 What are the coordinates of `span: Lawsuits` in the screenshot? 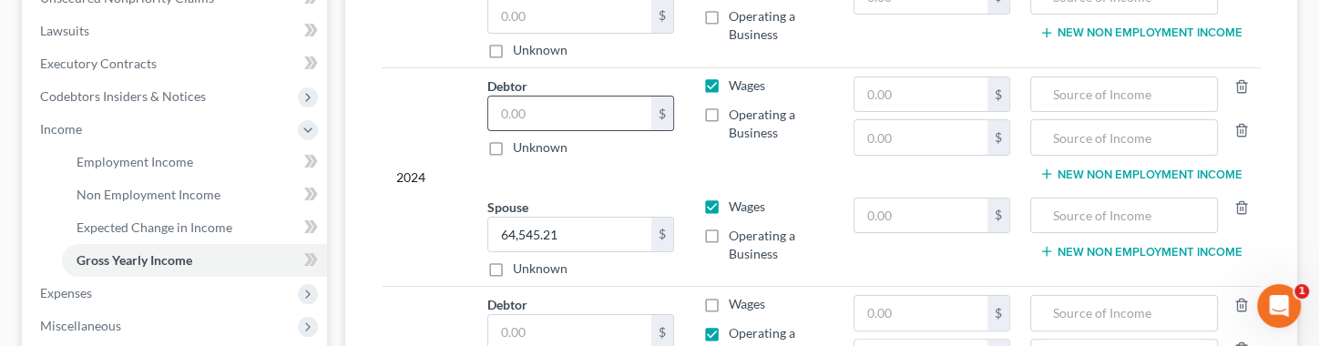 It's located at (65, 30).